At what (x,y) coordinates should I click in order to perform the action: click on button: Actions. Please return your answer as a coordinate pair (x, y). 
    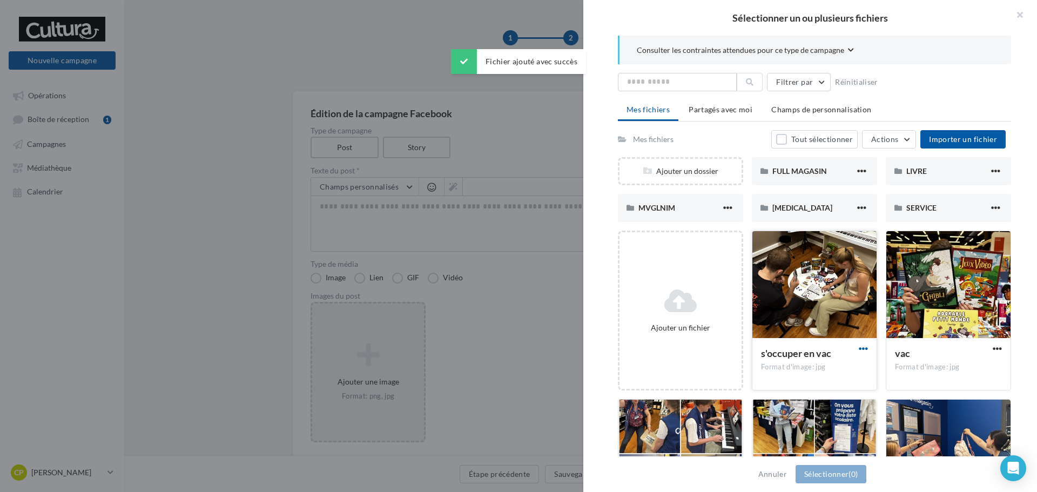
    Looking at the image, I should click on (889, 139).